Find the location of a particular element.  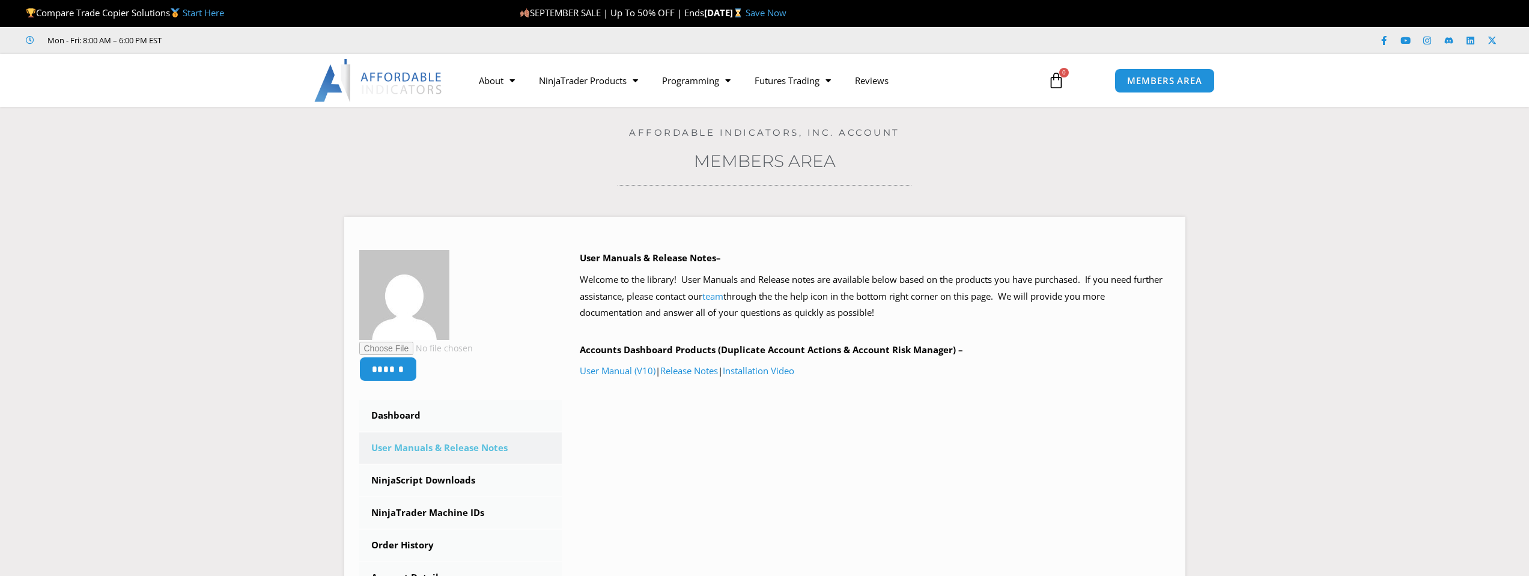

a: Futures Trading is located at coordinates (792, 81).